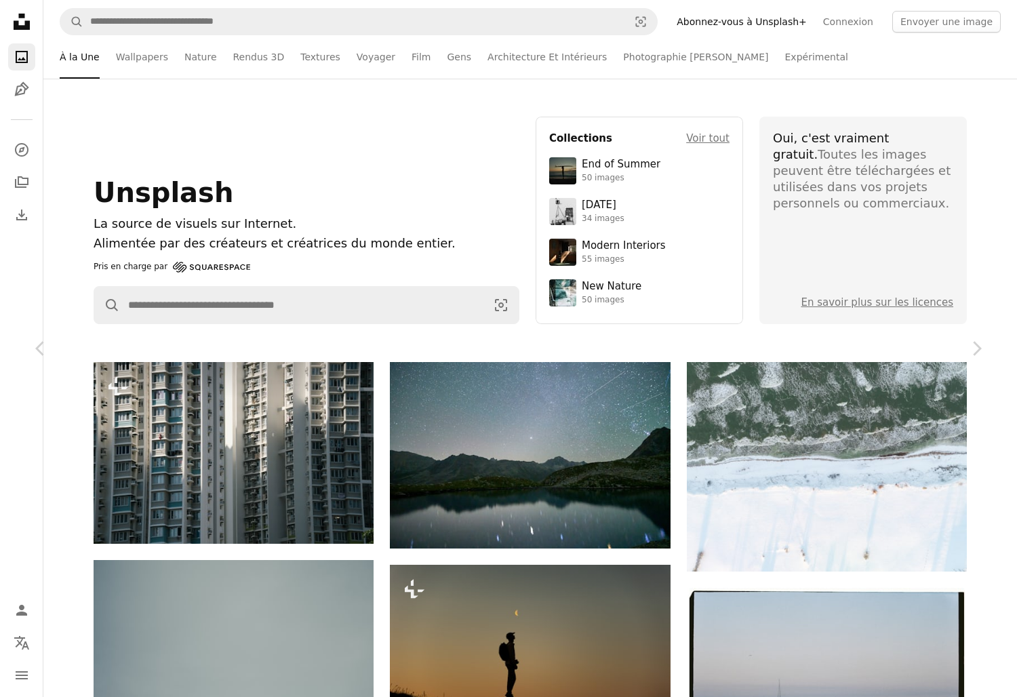  What do you see at coordinates (22, 643) in the screenshot?
I see `button: Langue` at bounding box center [22, 643].